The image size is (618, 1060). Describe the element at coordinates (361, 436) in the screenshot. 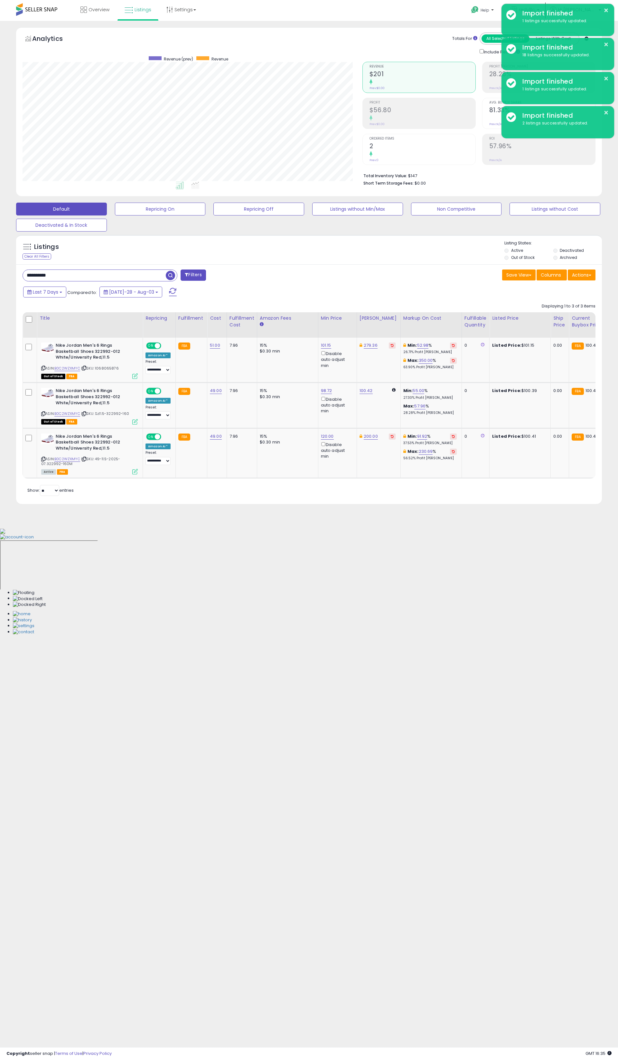

I see `i: This overrides the store level Dynamic Max Price for this listing` at that location.